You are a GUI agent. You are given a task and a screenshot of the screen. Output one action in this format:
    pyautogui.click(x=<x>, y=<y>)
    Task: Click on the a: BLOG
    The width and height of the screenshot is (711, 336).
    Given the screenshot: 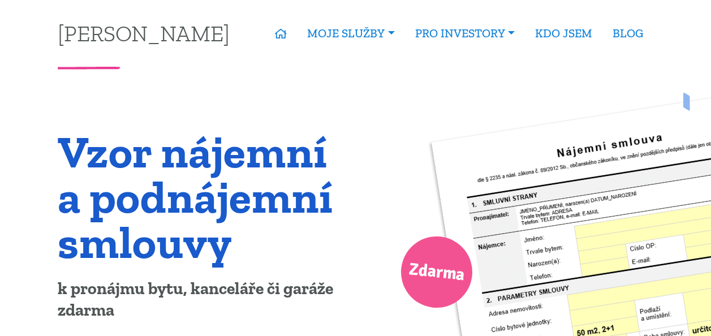 What is the action you would take?
    pyautogui.click(x=628, y=33)
    